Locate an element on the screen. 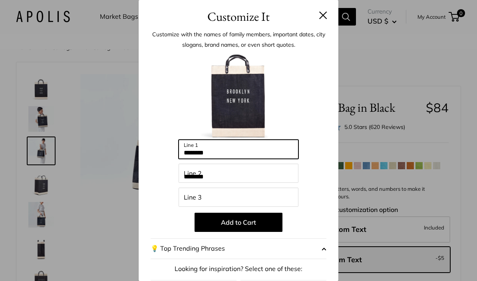  img: customizer-prod is located at coordinates (238, 96).